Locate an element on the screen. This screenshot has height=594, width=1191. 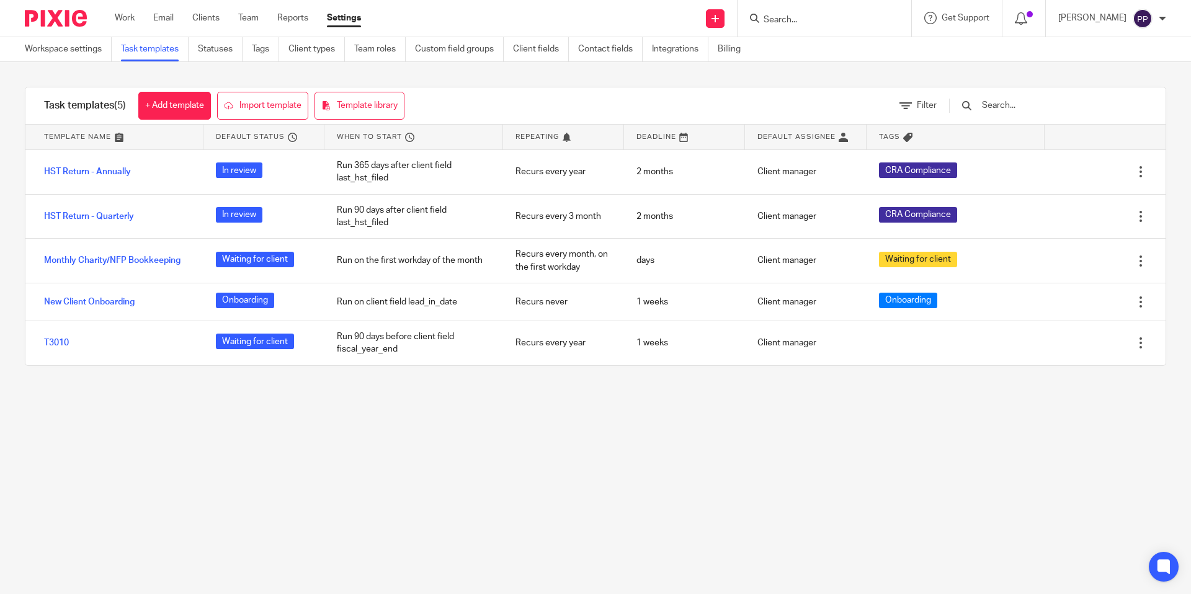
img: Pixie is located at coordinates (56, 18).